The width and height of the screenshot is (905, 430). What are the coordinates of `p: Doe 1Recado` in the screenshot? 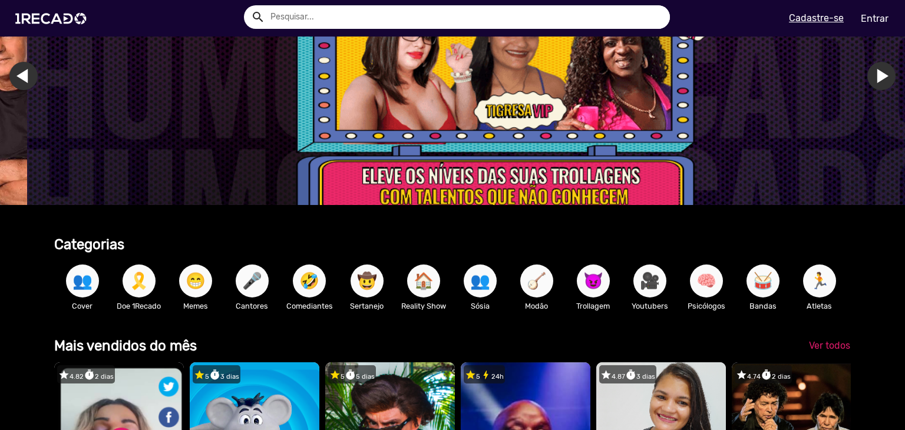 It's located at (139, 306).